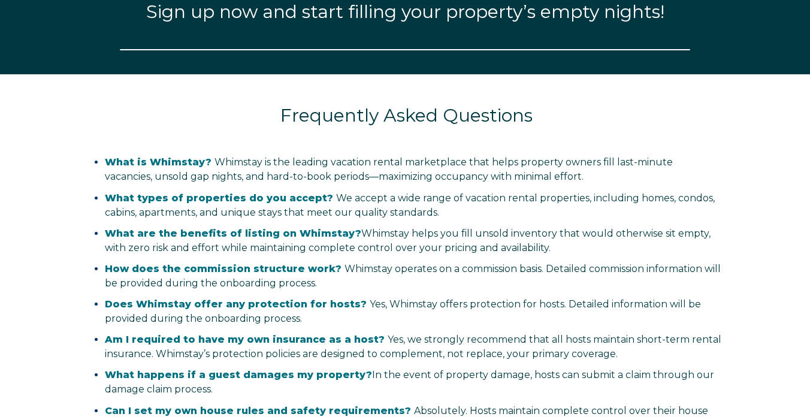 This screenshot has height=420, width=810. I want to click on span: Am I required to have my own insurance as a host?, so click(244, 339).